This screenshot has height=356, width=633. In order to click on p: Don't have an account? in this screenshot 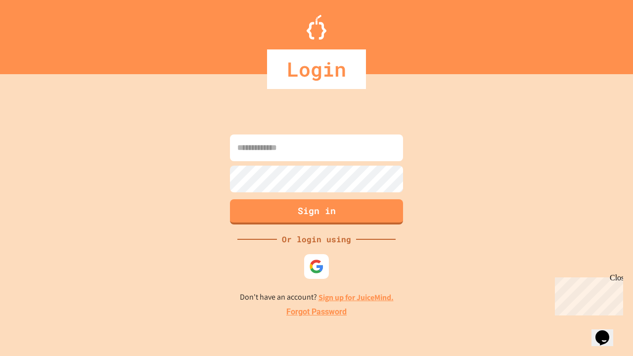, I will do `click(316, 297)`.